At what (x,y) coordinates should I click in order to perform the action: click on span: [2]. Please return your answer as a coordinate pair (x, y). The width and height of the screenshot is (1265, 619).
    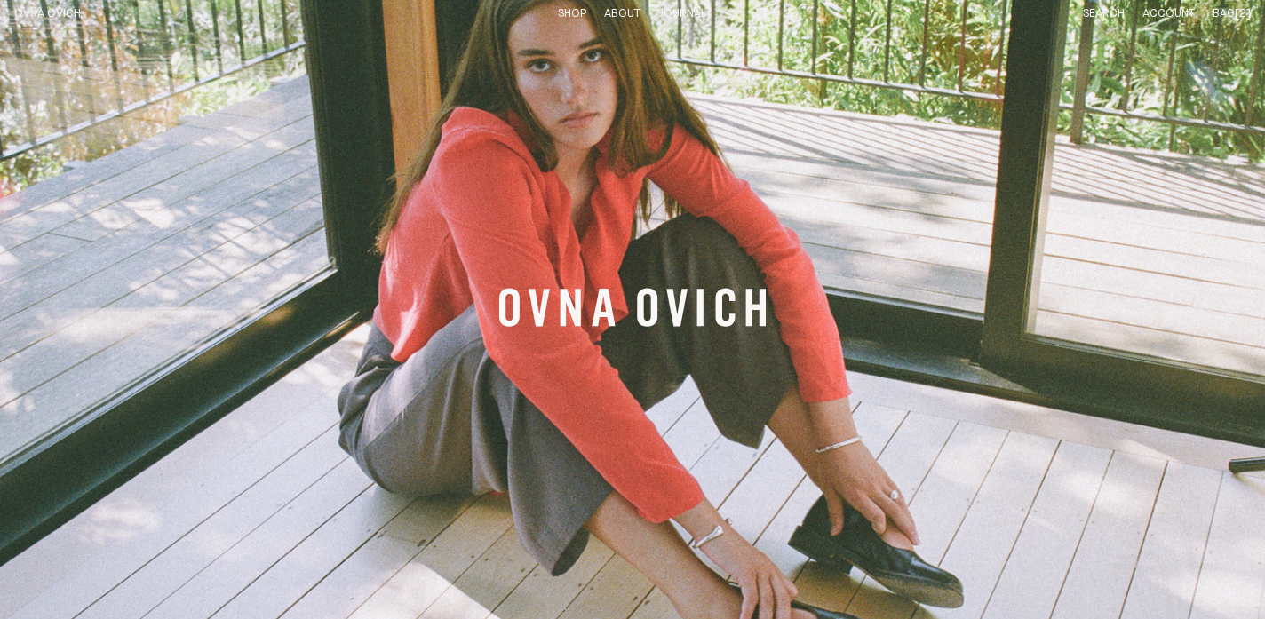
    Looking at the image, I should click on (1243, 13).